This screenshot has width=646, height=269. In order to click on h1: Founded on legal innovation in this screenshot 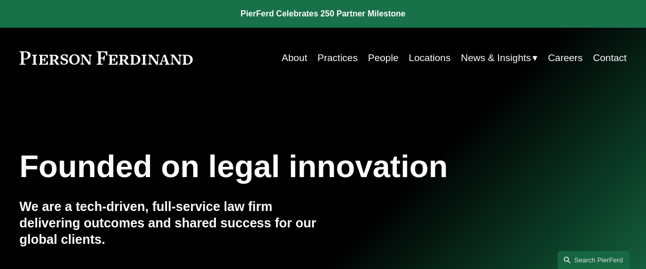, I will do `click(272, 167)`.